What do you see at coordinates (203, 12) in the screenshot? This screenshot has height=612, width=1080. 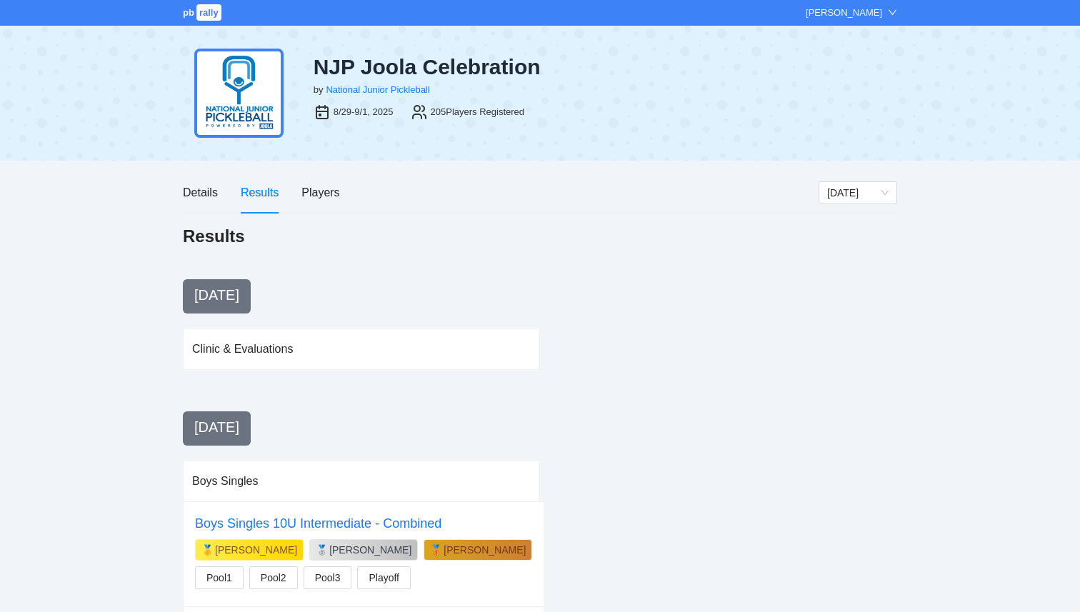 I see `a: pbrally` at bounding box center [203, 12].